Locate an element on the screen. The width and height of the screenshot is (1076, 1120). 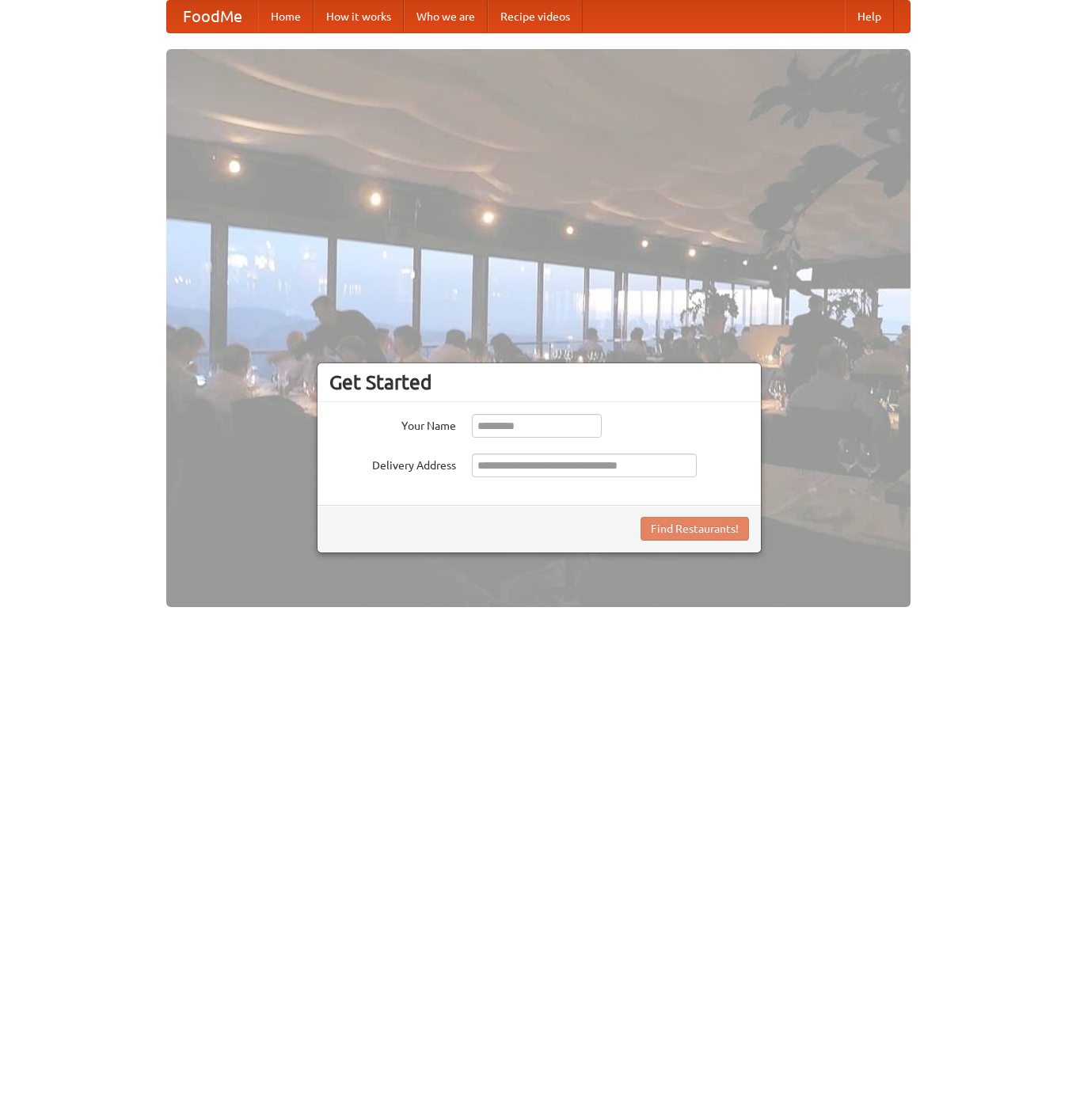
h3: Get Started is located at coordinates (540, 383).